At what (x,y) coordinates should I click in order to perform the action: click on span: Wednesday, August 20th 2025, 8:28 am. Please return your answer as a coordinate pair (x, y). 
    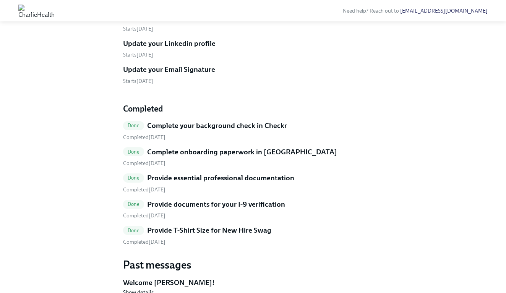
    Looking at the image, I should click on (144, 242).